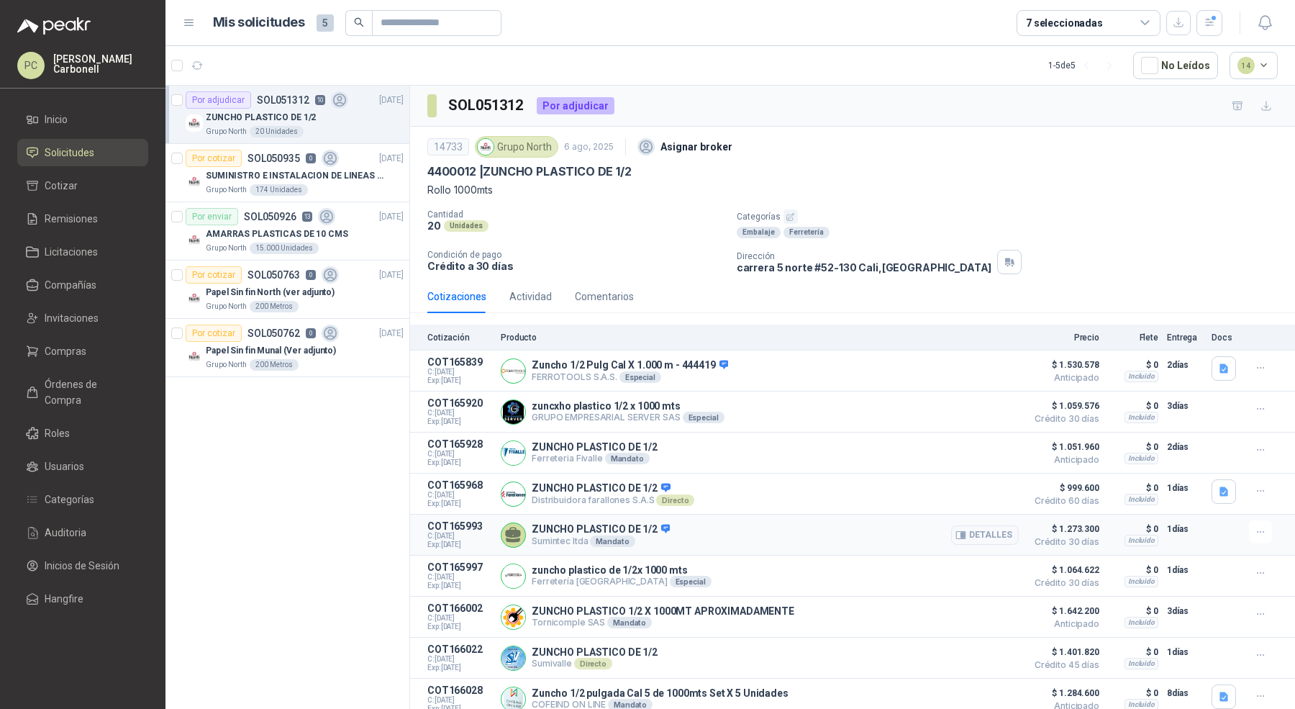  Describe the element at coordinates (853, 190) in the screenshot. I see `p: Rollo 1000mts` at that location.